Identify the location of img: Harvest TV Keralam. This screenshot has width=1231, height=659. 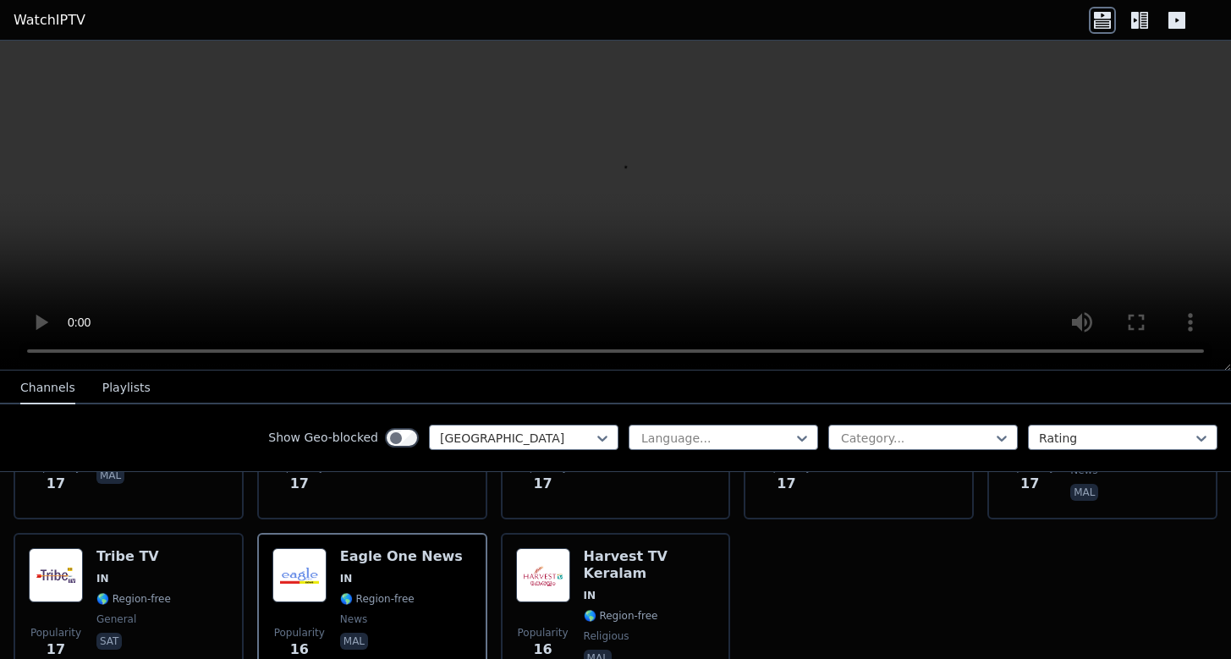
(543, 575).